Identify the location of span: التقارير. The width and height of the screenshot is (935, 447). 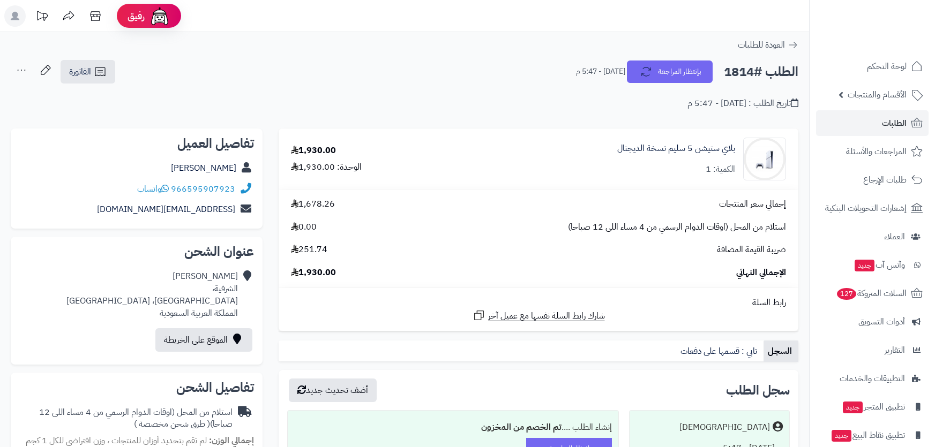
(895, 350).